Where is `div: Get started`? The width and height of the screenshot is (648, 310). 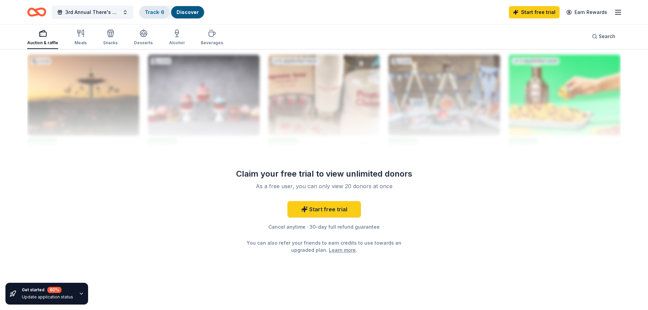 div: Get started is located at coordinates (47, 290).